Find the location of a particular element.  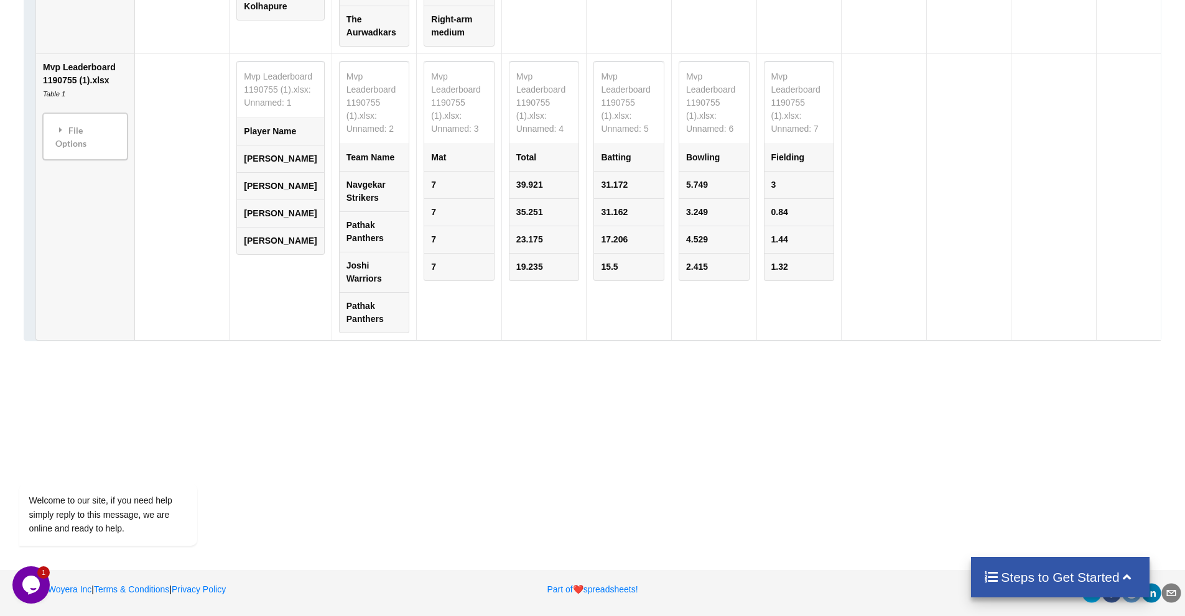

td: 1.44 is located at coordinates (799, 240).